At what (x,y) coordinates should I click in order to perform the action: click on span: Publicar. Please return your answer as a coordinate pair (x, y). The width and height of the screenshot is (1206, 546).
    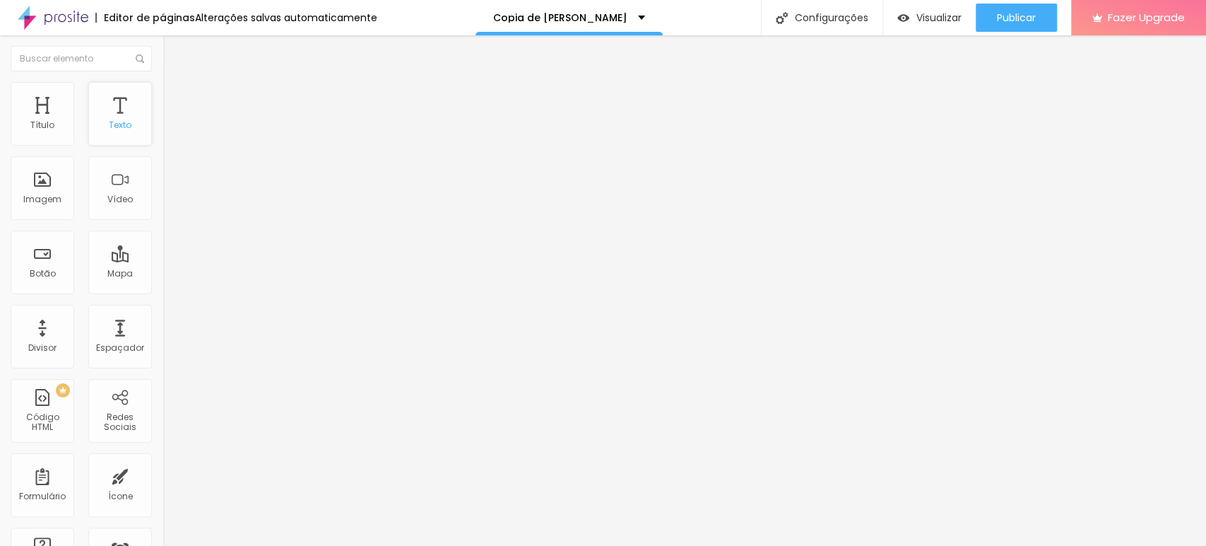
    Looking at the image, I should click on (1016, 18).